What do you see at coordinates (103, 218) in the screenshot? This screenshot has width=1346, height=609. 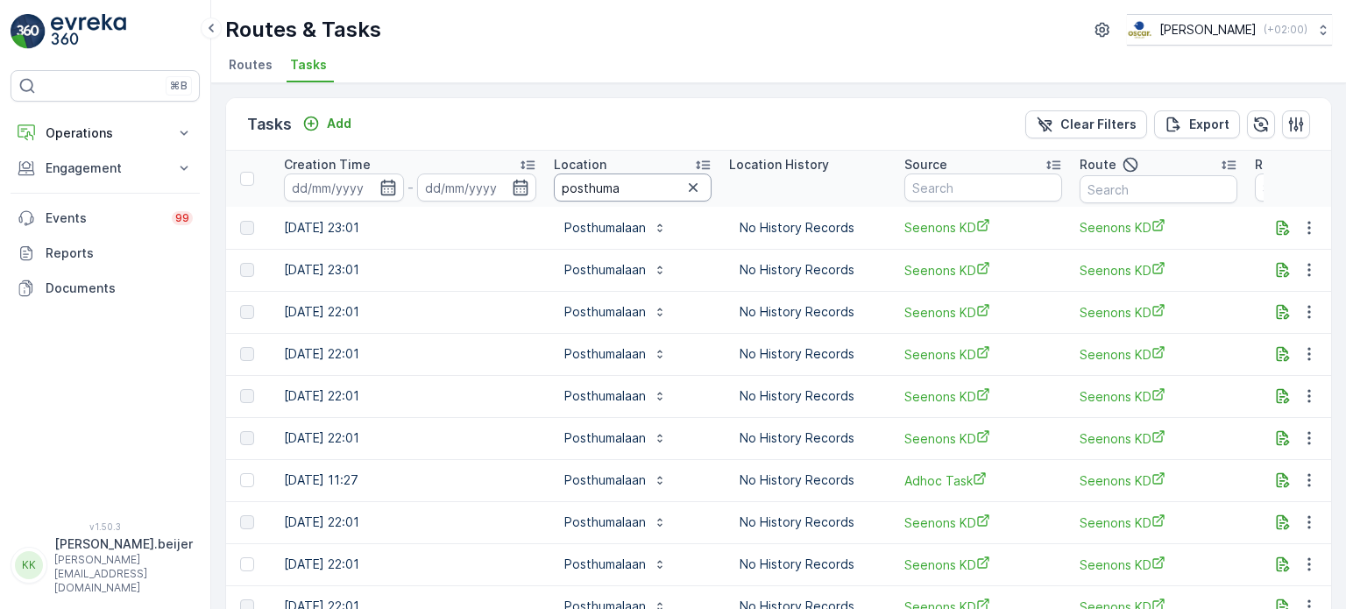 I see `p: Events` at bounding box center [103, 218].